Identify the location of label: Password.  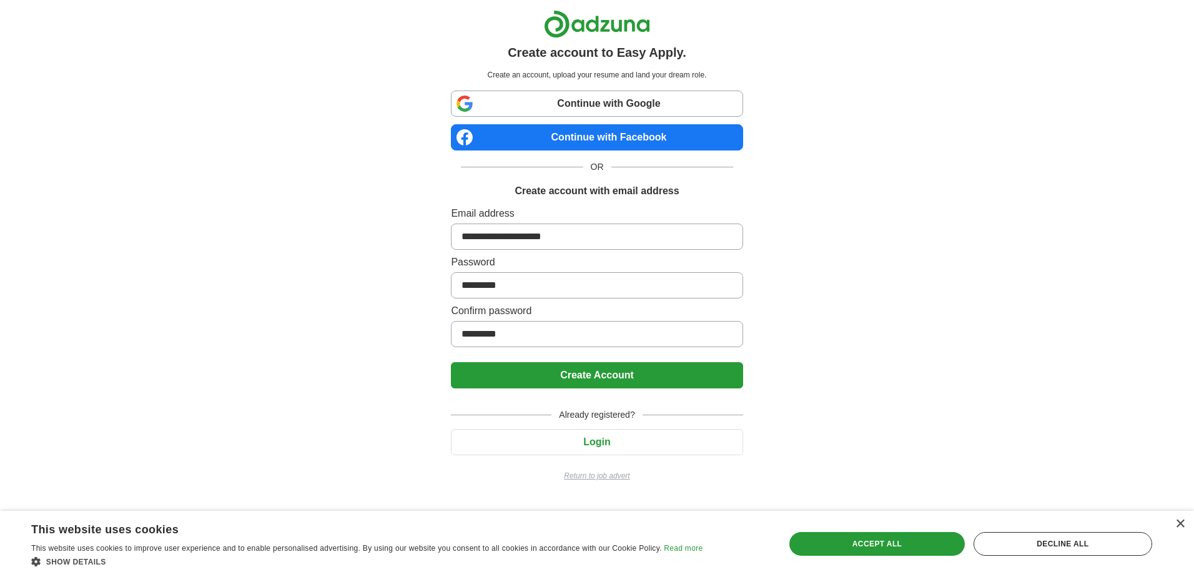
(596, 262).